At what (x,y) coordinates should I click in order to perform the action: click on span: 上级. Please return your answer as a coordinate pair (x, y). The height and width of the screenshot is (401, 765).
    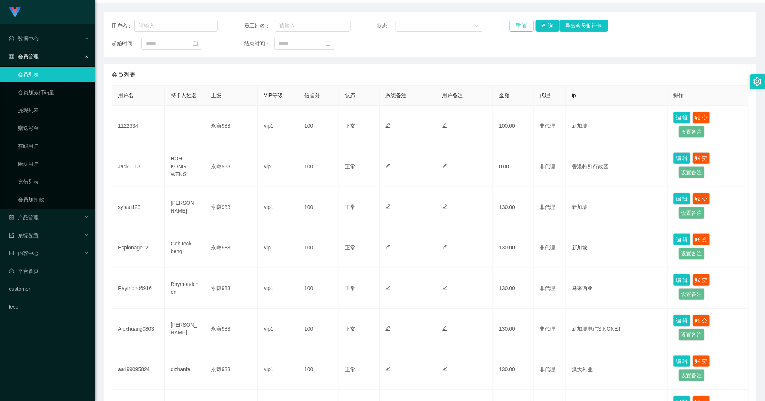
    Looking at the image, I should click on (217, 95).